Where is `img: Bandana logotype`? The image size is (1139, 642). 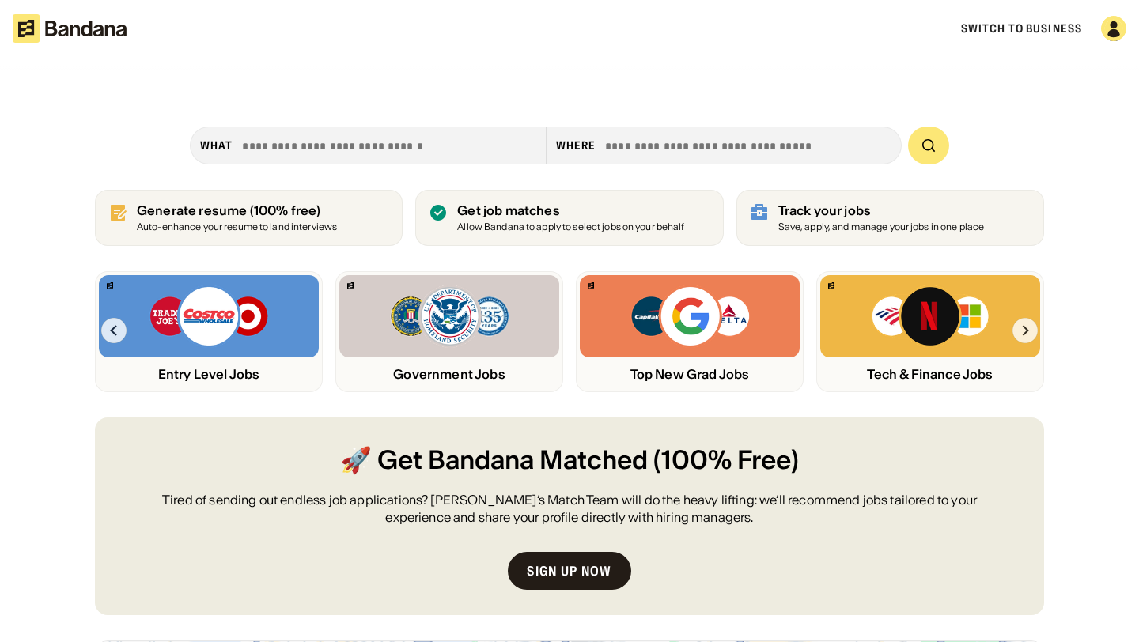 img: Bandana logotype is located at coordinates (70, 28).